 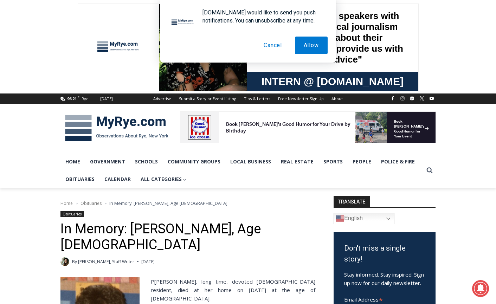 What do you see at coordinates (340, 219) in the screenshot?
I see `img: en` at bounding box center [340, 219].